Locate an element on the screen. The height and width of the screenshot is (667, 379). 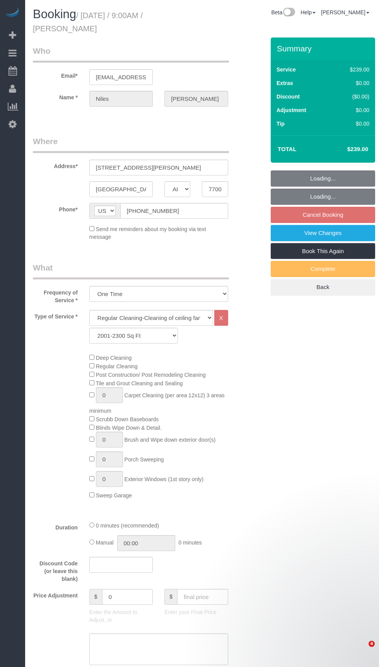
div: $239.00 is located at coordinates (351, 70).